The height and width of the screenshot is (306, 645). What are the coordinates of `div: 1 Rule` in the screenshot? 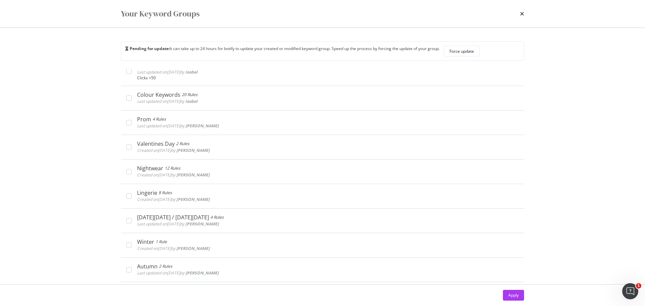 It's located at (161, 242).